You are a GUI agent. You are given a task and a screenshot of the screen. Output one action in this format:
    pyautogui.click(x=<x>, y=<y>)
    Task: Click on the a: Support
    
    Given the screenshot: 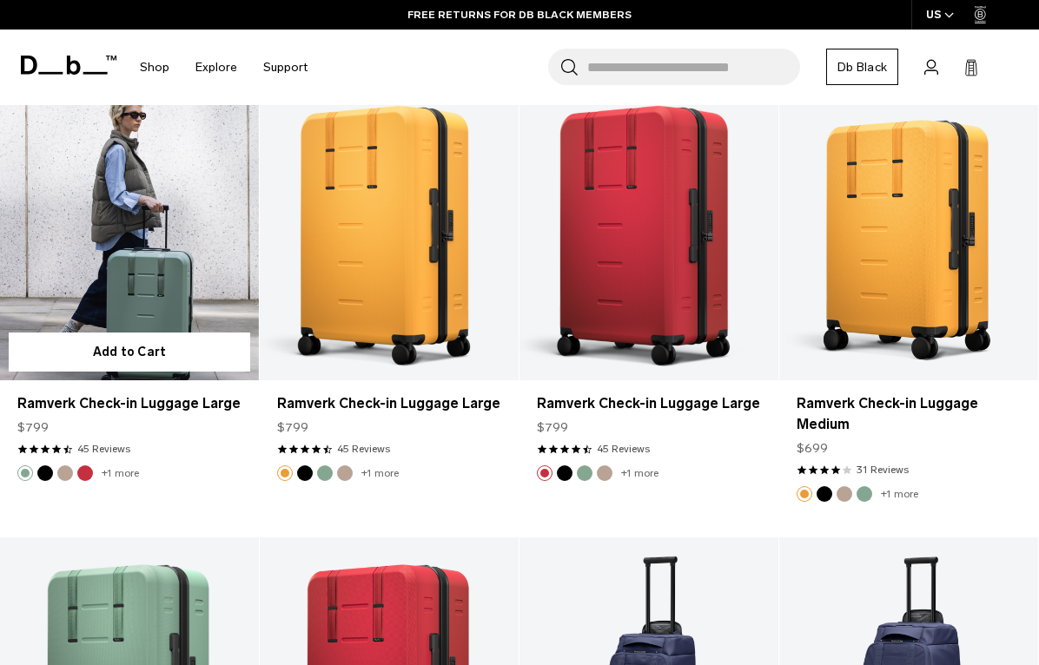 What is the action you would take?
    pyautogui.click(x=285, y=67)
    